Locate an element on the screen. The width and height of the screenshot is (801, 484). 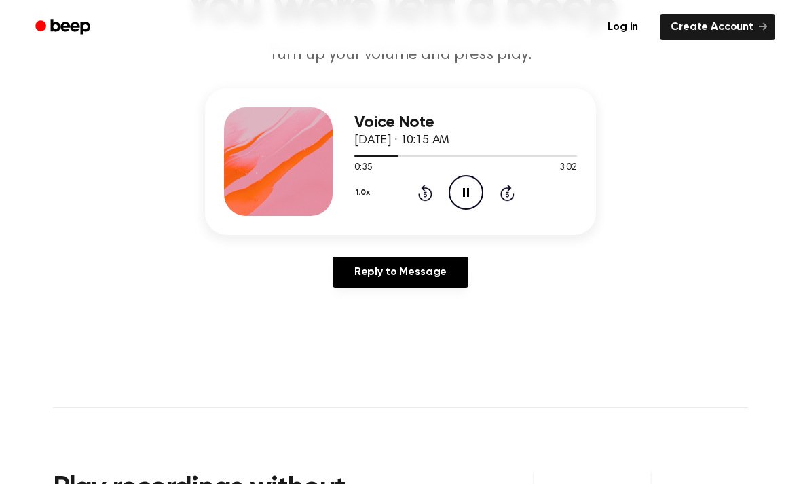
button: 1.0x is located at coordinates (365, 193).